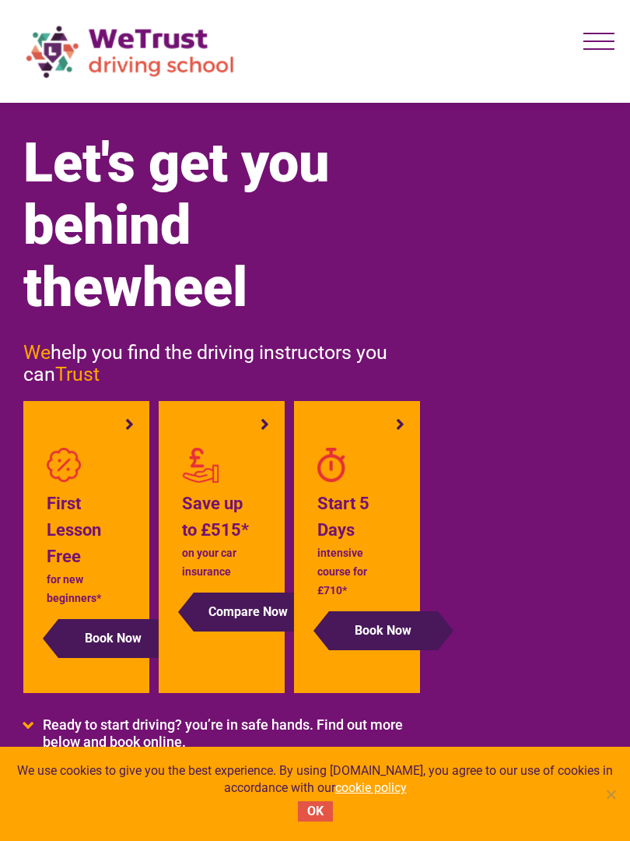 This screenshot has height=841, width=630. What do you see at coordinates (332, 465) in the screenshot?
I see `img: stopwatch-regular.png` at bounding box center [332, 465].